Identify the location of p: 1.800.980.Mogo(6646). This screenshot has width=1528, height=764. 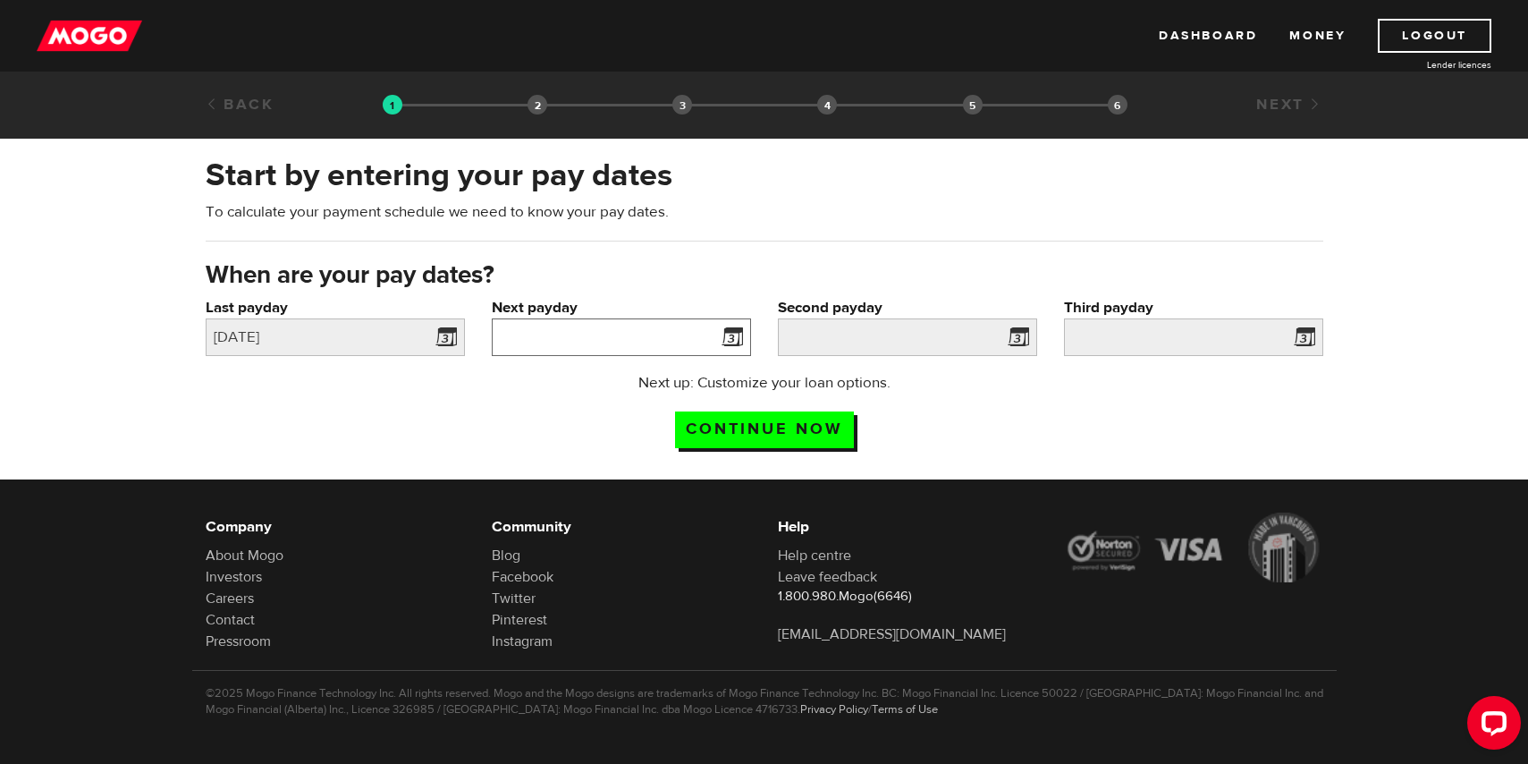
(908, 596).